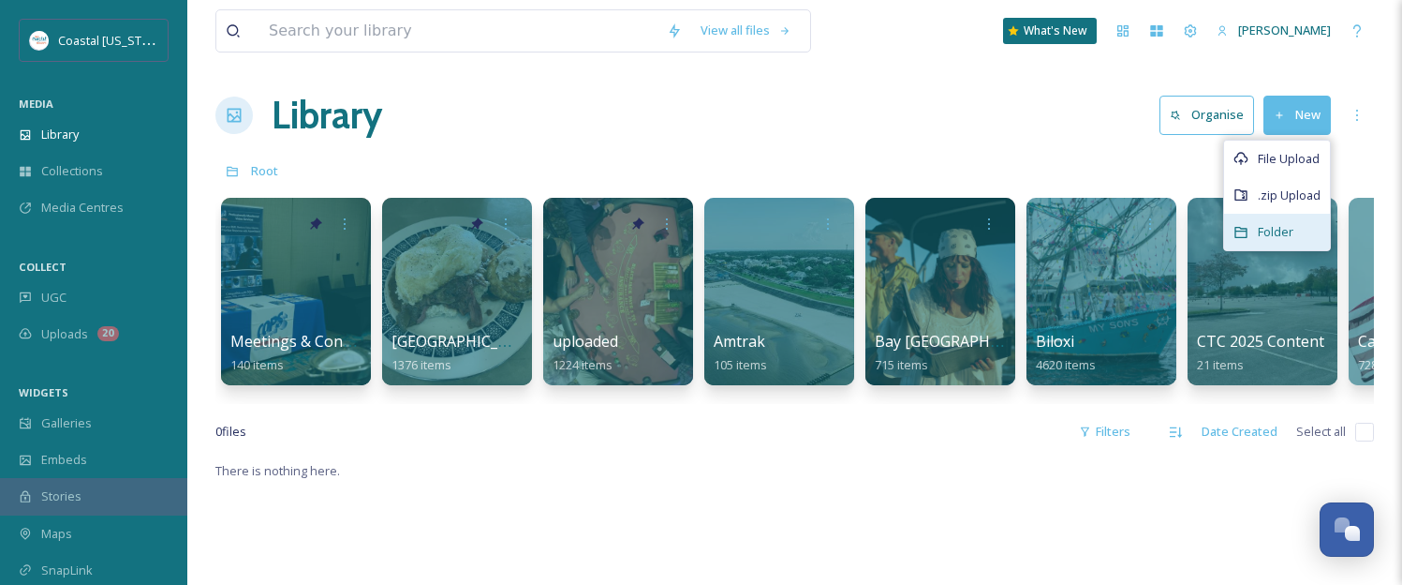 The image size is (1402, 585). Describe the element at coordinates (39, 40) in the screenshot. I see `img: download%20%281%29.jpeg` at that location.